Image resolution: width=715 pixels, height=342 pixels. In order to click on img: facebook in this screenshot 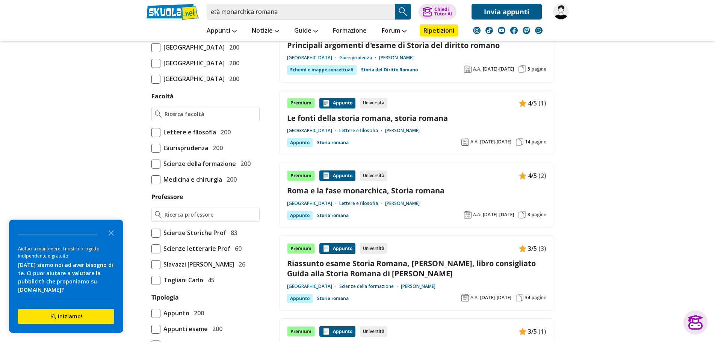, I will do `click(514, 30)`.